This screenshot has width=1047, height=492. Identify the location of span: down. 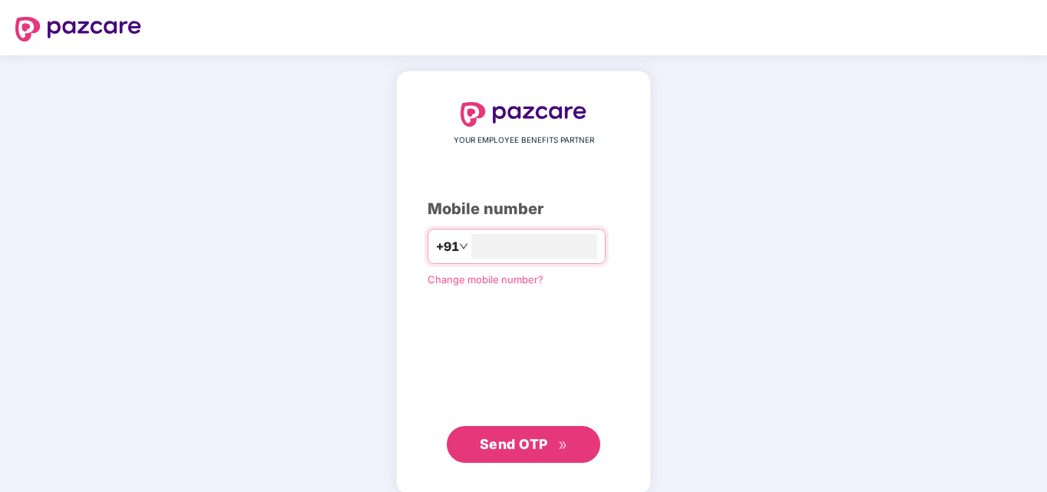
(464, 246).